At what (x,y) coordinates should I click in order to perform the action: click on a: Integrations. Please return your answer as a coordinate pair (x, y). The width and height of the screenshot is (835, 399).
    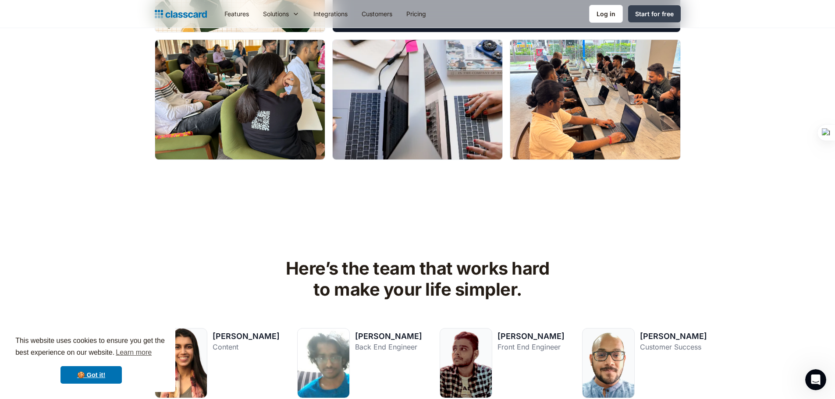
    Looking at the image, I should click on (330, 14).